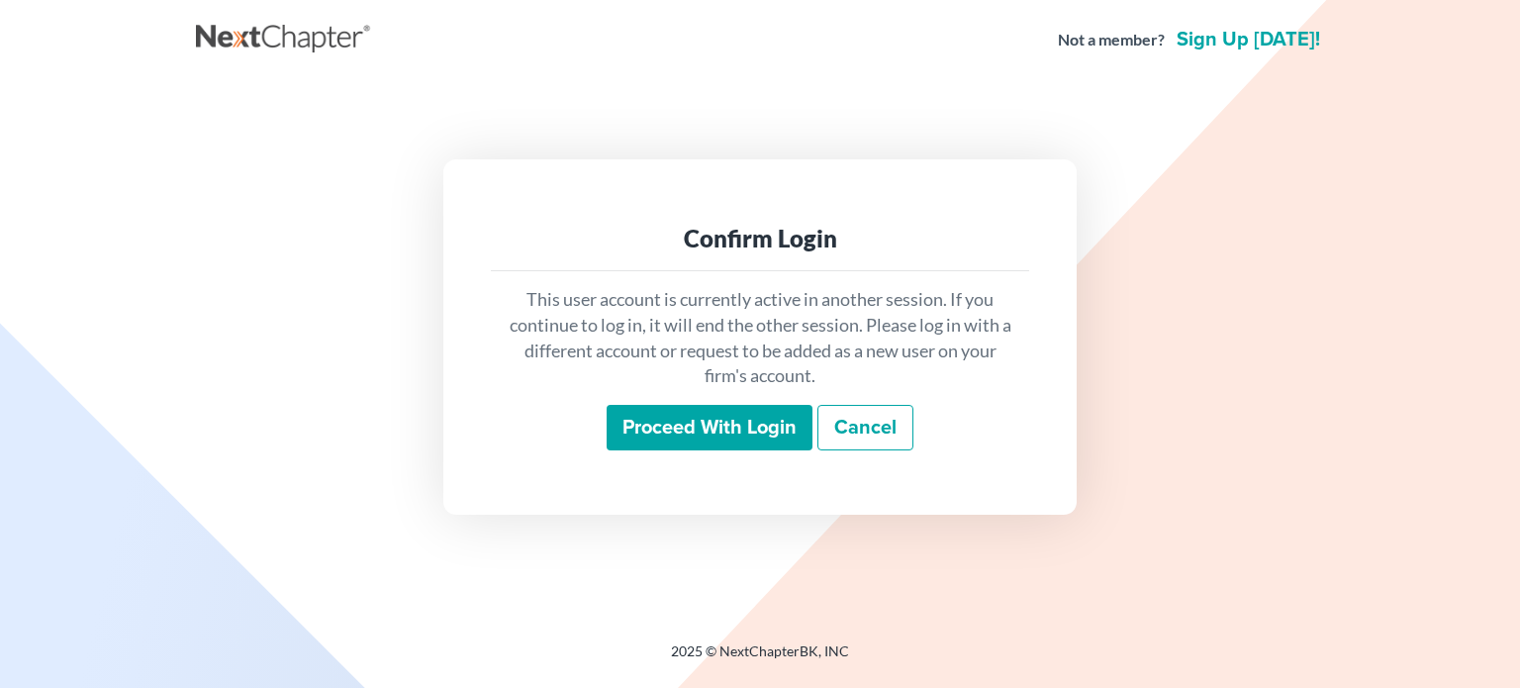 The height and width of the screenshot is (688, 1520). Describe the element at coordinates (760, 659) in the screenshot. I see `div: 2025 © NextChapterBK, INC` at that location.